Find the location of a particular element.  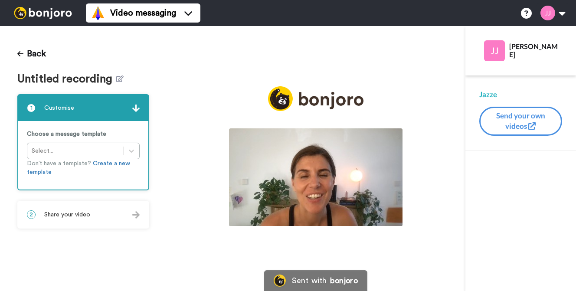

span: Video messaging is located at coordinates (143, 13).